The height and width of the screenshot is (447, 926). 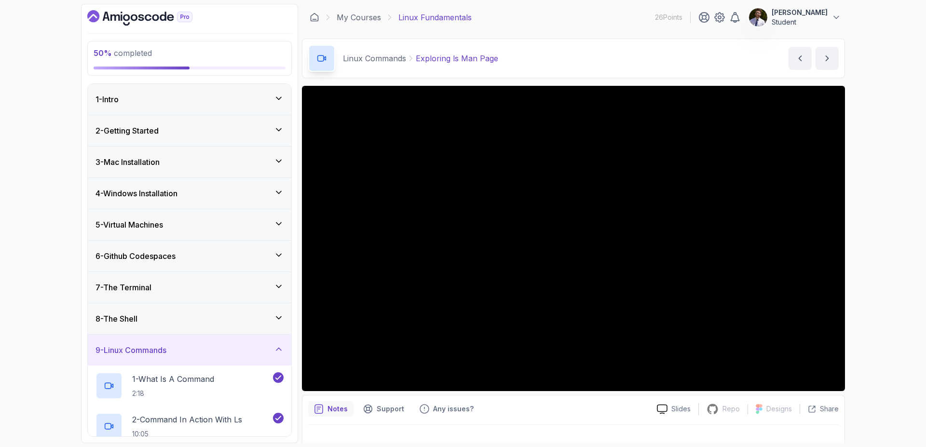 I want to click on p: Exploring ls Man Page, so click(x=457, y=58).